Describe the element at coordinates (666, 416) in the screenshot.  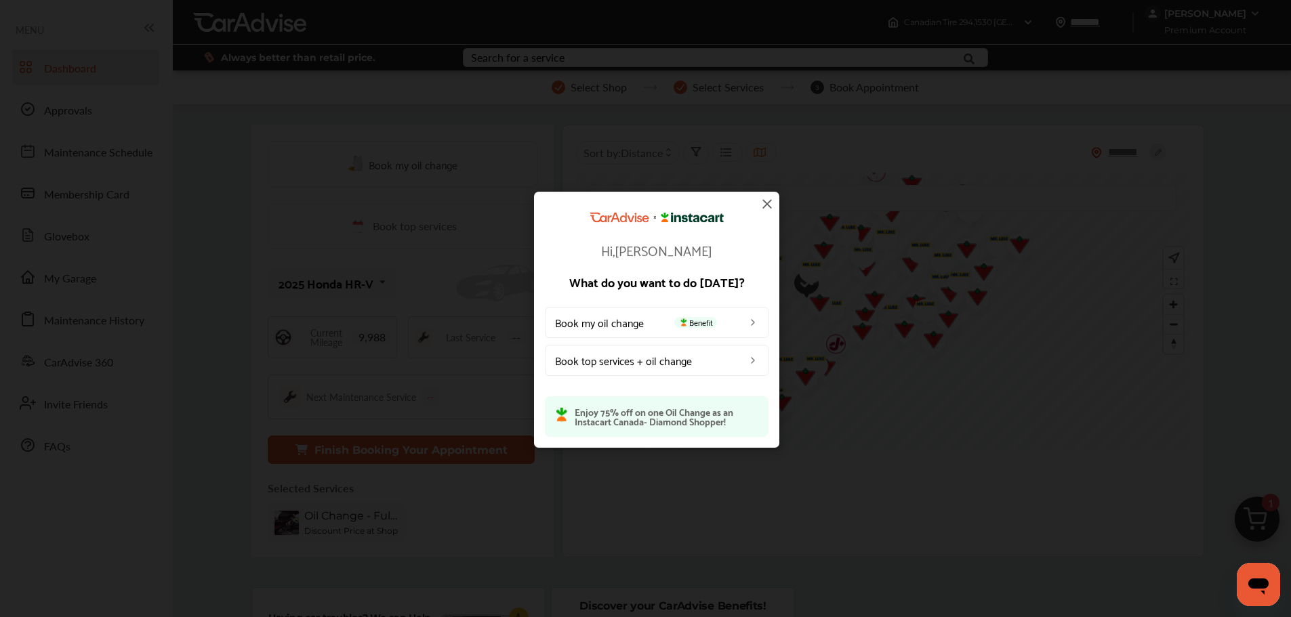
I see `p: Enjoy 75% off on one Oil Change as an Instacart Canada- Diamond Shopper!` at that location.